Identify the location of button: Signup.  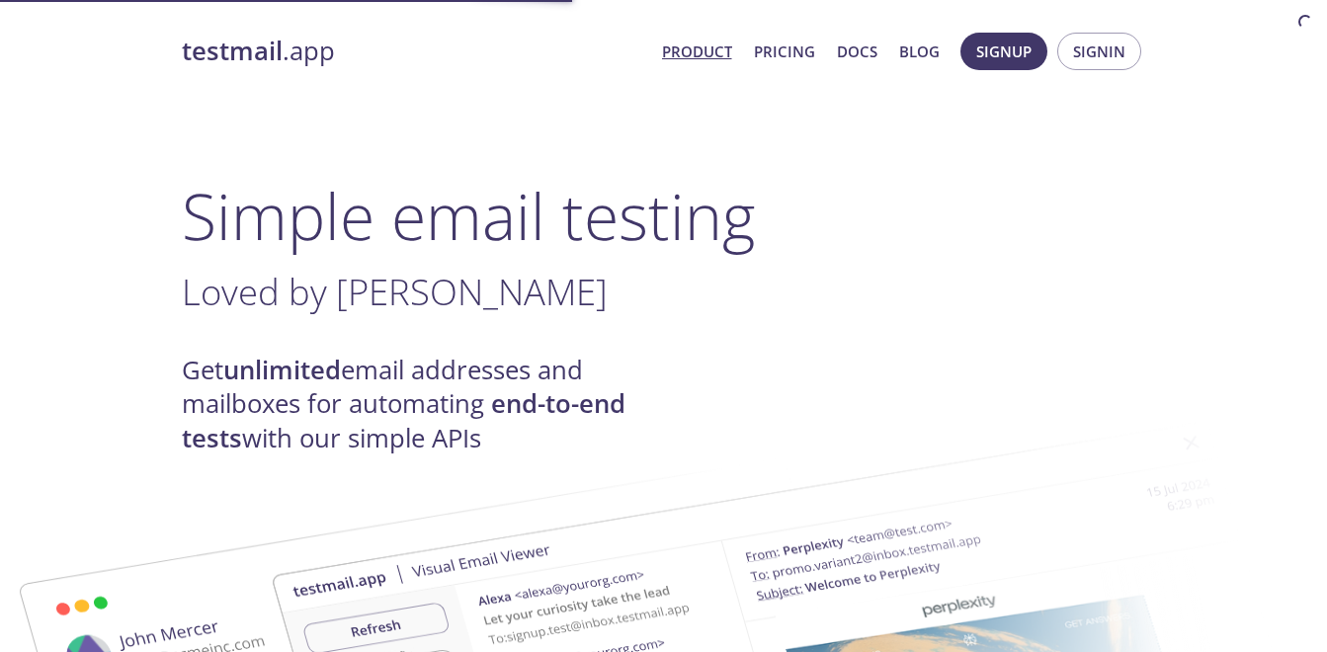
(1004, 51).